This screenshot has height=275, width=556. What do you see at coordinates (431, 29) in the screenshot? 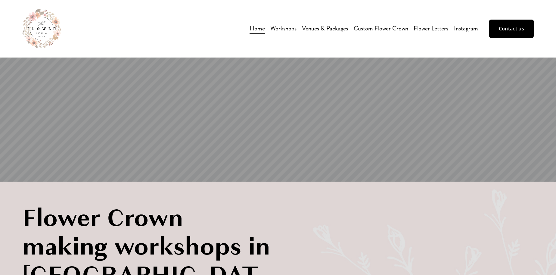
I see `a: Flower Letters` at bounding box center [431, 29].